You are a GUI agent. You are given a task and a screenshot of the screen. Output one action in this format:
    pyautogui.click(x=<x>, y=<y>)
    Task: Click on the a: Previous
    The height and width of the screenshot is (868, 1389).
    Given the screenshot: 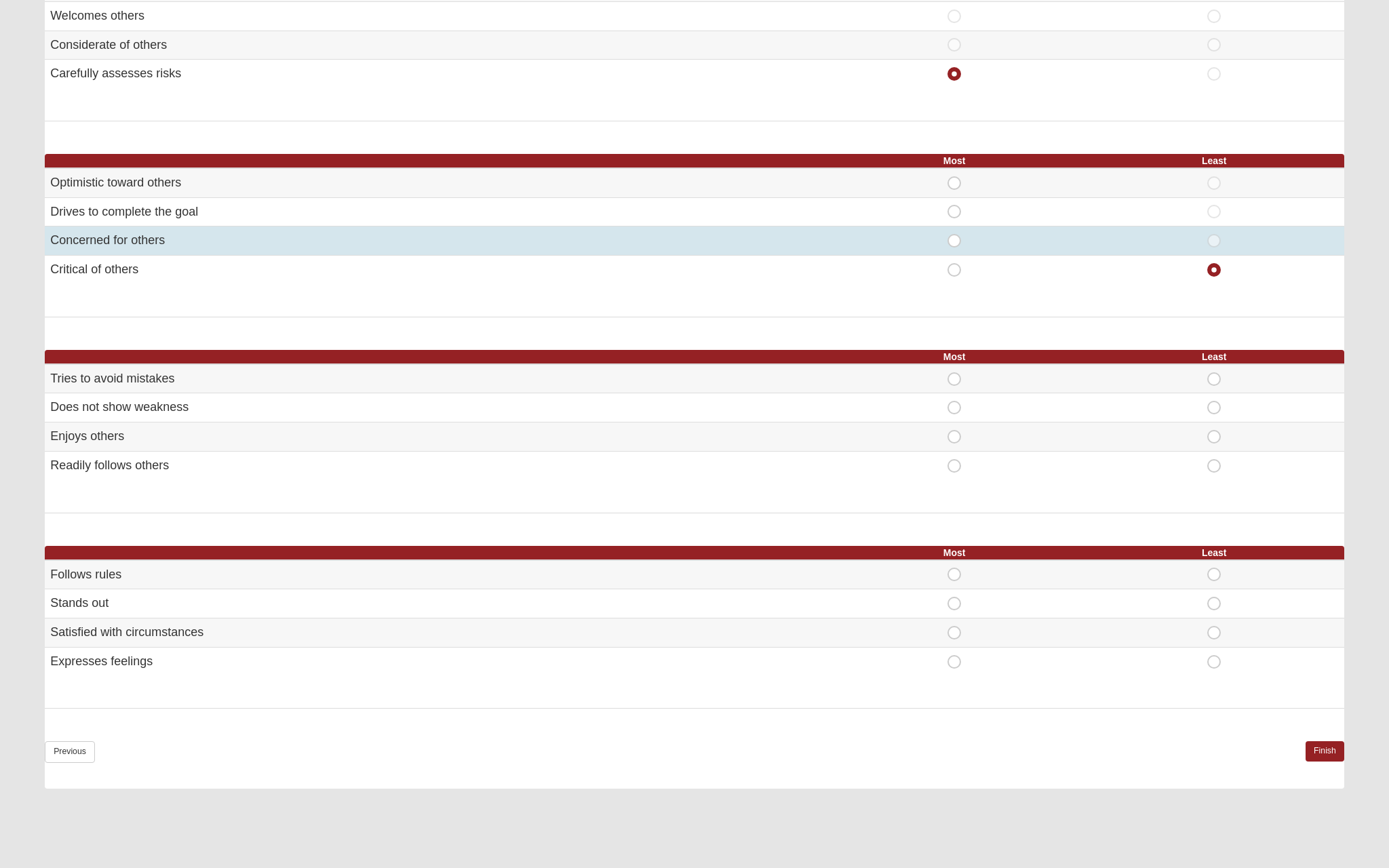 What is the action you would take?
    pyautogui.click(x=70, y=751)
    